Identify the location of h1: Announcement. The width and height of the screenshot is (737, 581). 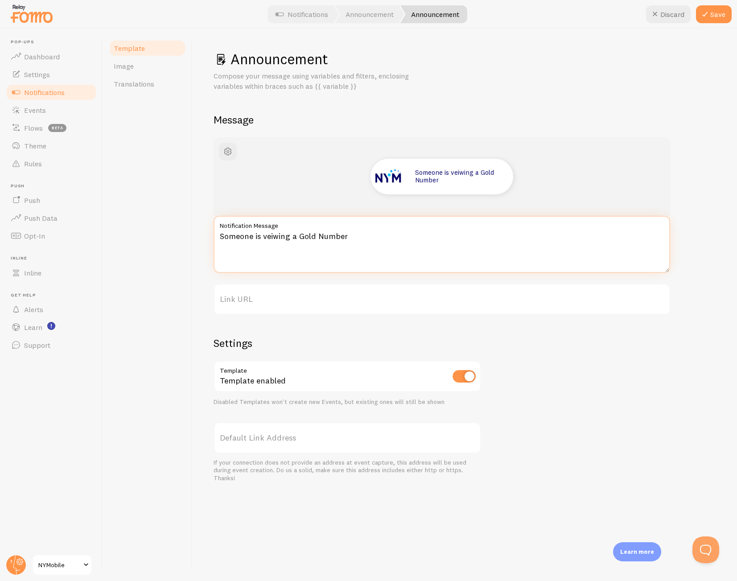
(464, 59).